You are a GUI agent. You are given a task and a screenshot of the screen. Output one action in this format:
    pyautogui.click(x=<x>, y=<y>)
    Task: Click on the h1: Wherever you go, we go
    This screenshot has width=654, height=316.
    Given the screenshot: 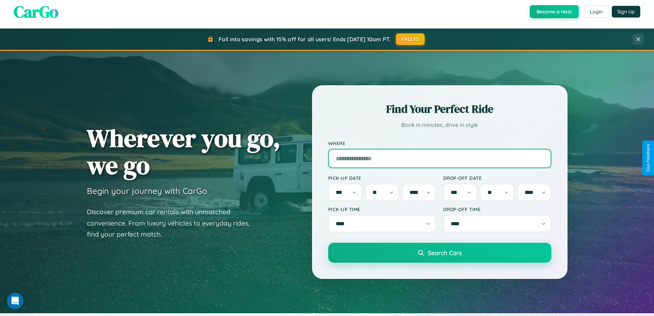 What is the action you would take?
    pyautogui.click(x=184, y=151)
    